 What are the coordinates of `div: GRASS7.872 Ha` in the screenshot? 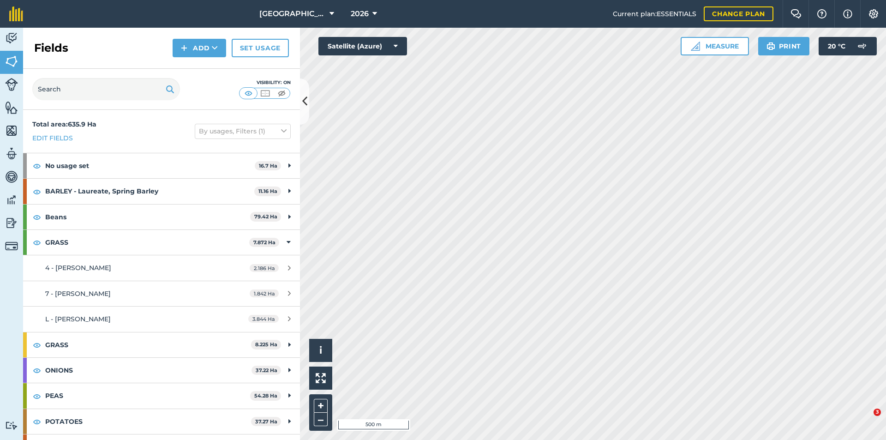 It's located at (162, 242).